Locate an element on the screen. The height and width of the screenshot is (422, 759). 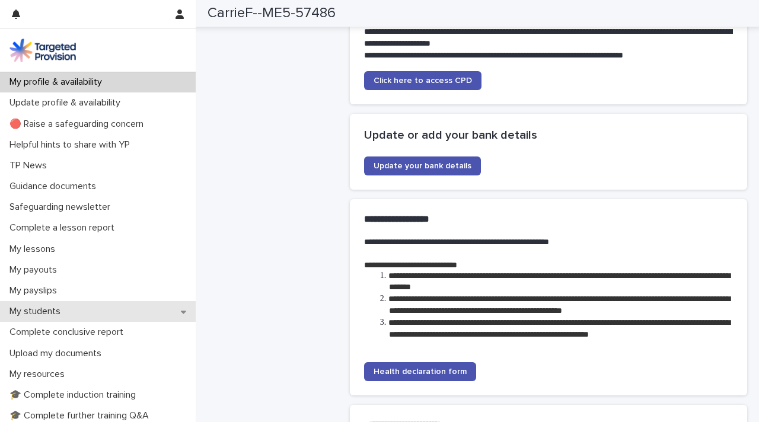
p: 🎓 Complete further training Q&A is located at coordinates (81, 415).